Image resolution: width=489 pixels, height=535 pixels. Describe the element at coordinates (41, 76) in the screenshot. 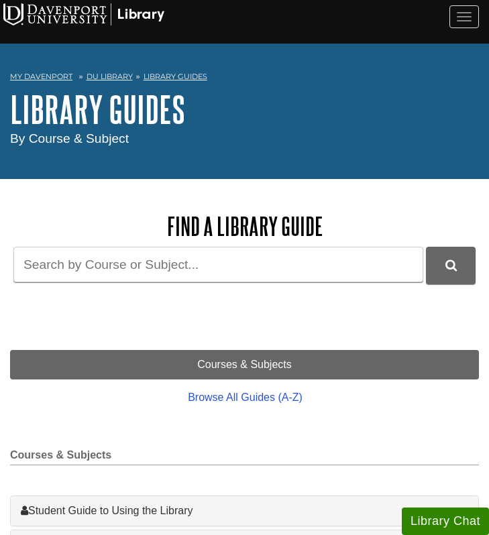

I see `a: My Davenport` at that location.